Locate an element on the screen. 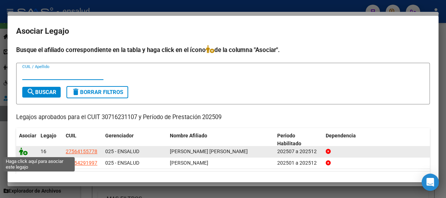 The height and width of the screenshot is (198, 446). p: Legajos aprobados para el CUIT 30716231107 y Período de Prestación 202509 is located at coordinates (223, 117).